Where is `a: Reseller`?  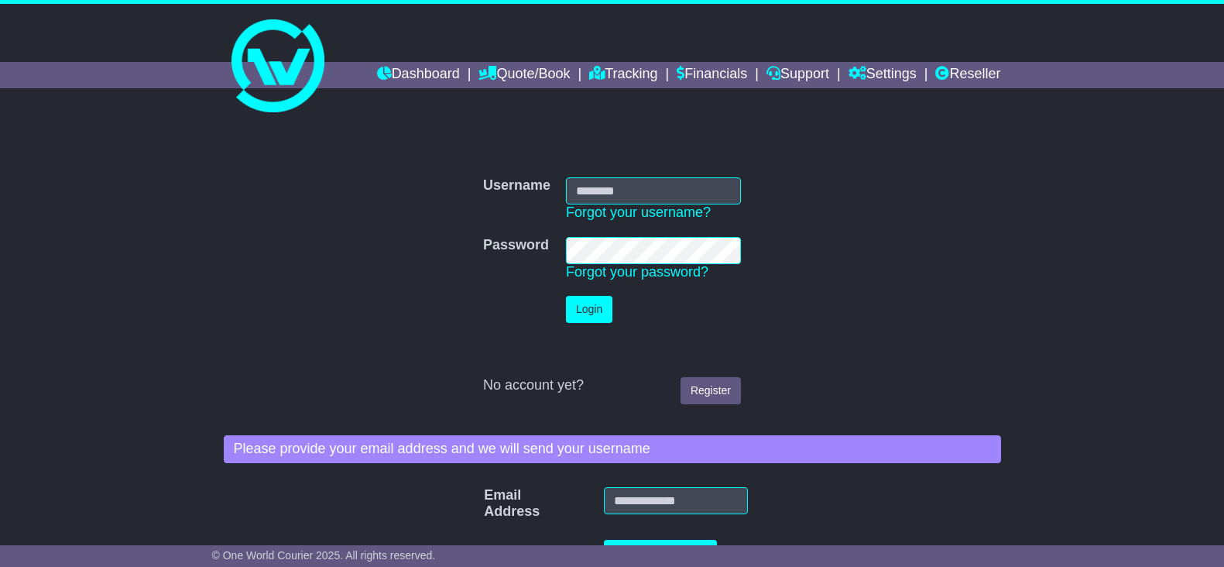
a: Reseller is located at coordinates (968, 75).